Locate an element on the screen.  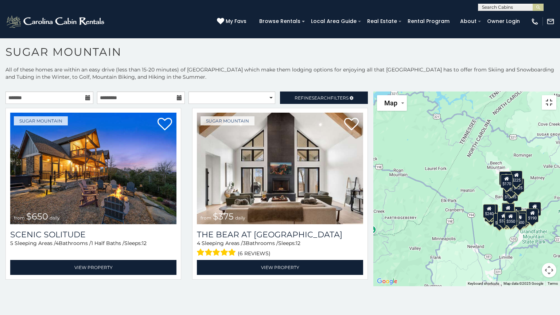
a: Terms (opens in new tab) is located at coordinates (552, 283).